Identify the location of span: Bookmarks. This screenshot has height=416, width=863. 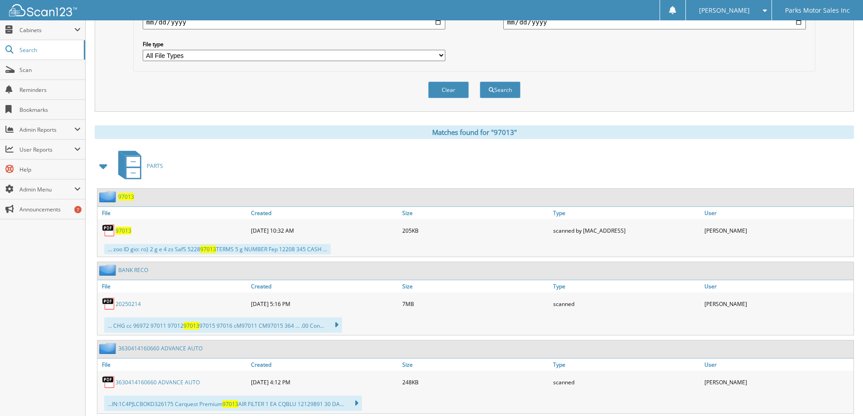
(50, 110).